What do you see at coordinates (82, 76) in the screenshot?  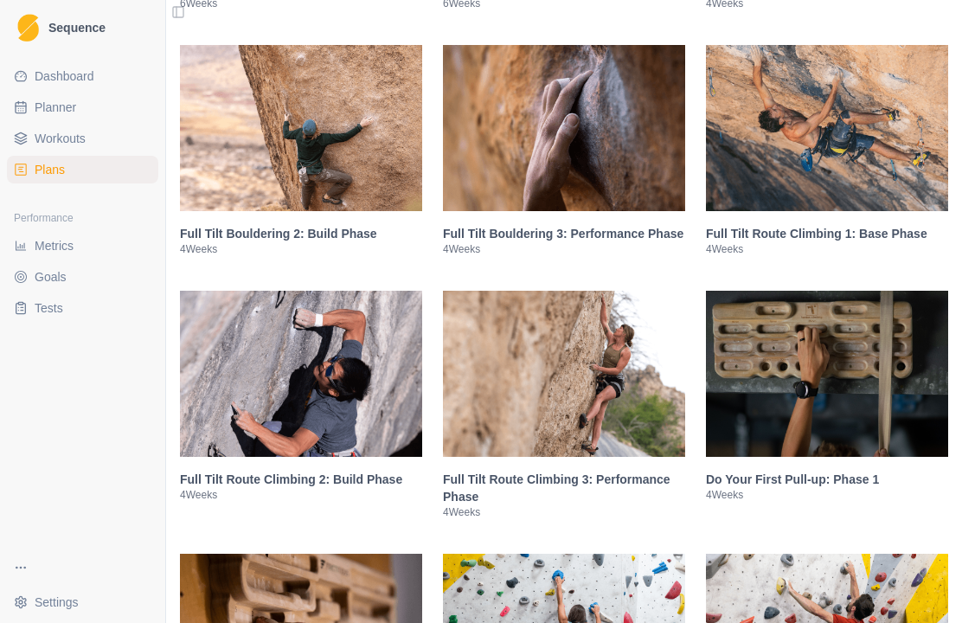 I see `a: Dashboard` at bounding box center [82, 76].